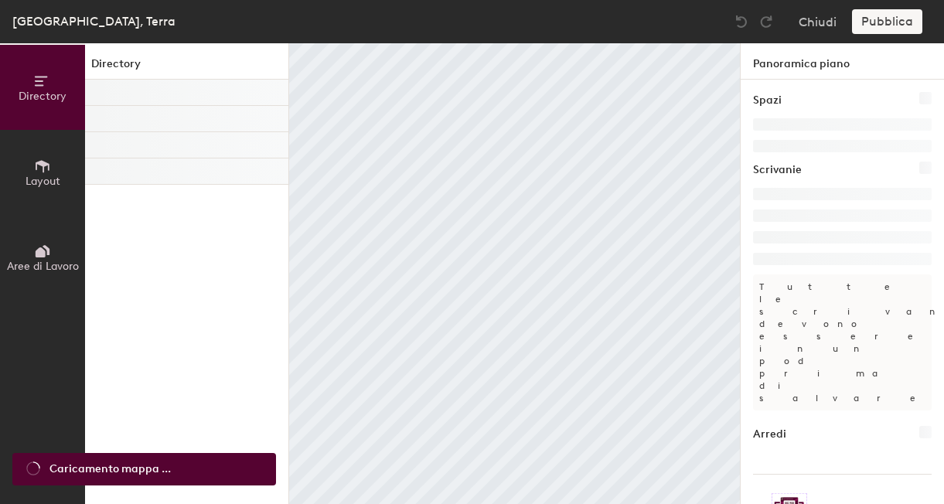  What do you see at coordinates (766, 22) in the screenshot?
I see `img: Redo` at bounding box center [766, 22].